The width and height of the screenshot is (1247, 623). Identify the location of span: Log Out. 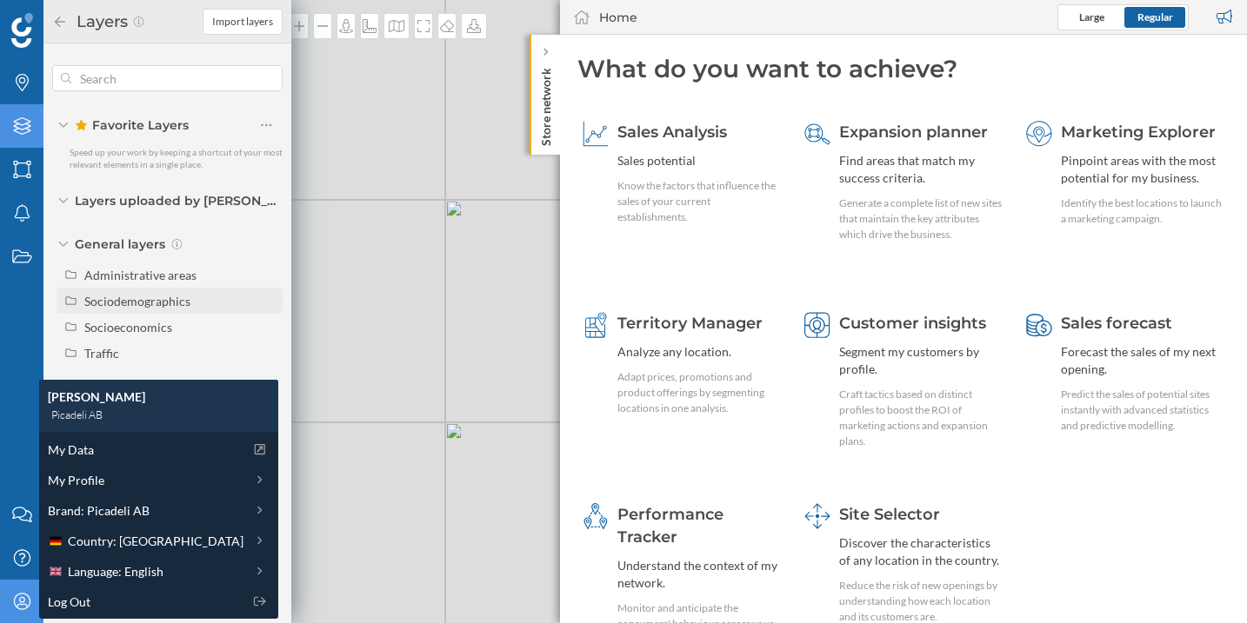
(69, 602).